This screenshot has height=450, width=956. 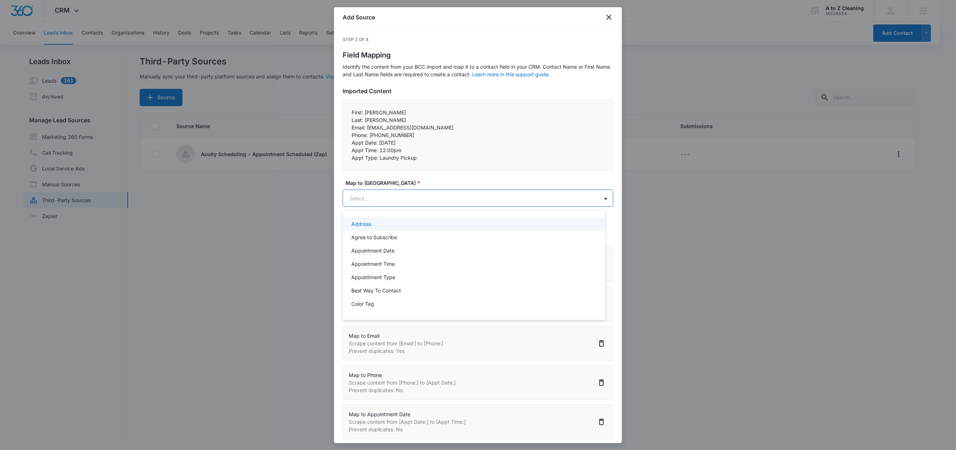 What do you see at coordinates (373, 251) in the screenshot?
I see `p: Appointment Date` at bounding box center [373, 251].